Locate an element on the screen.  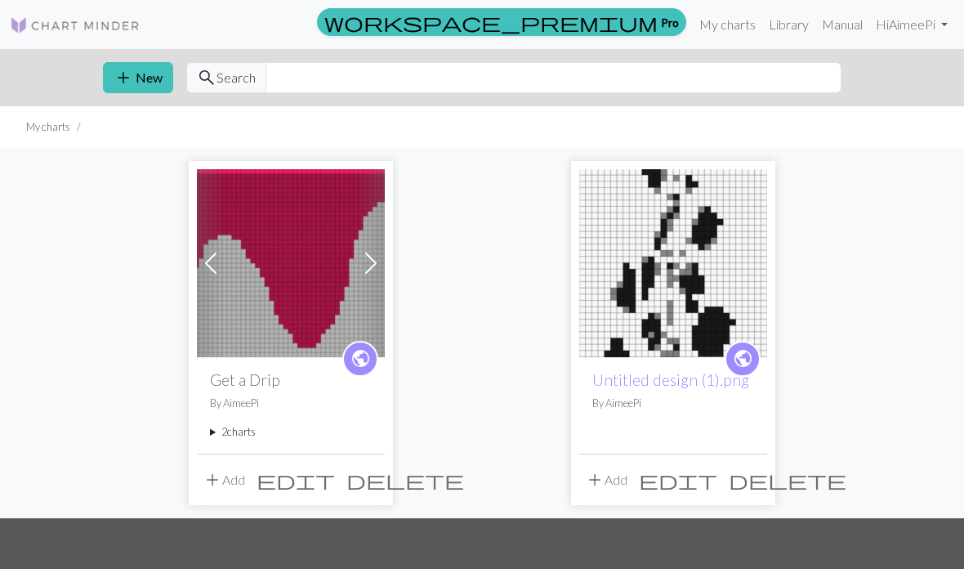
img: Untitled design (1).png is located at coordinates (673, 263).